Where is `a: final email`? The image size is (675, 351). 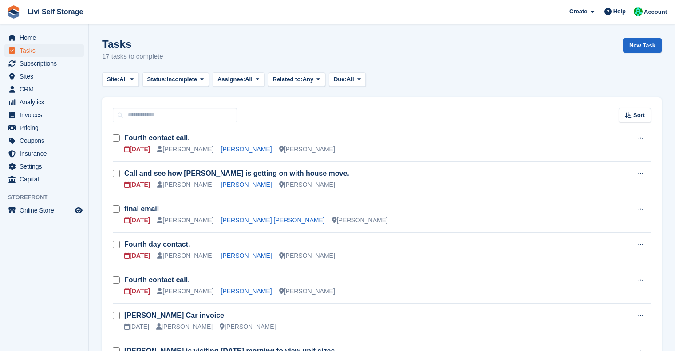
a: final email is located at coordinates (142, 209).